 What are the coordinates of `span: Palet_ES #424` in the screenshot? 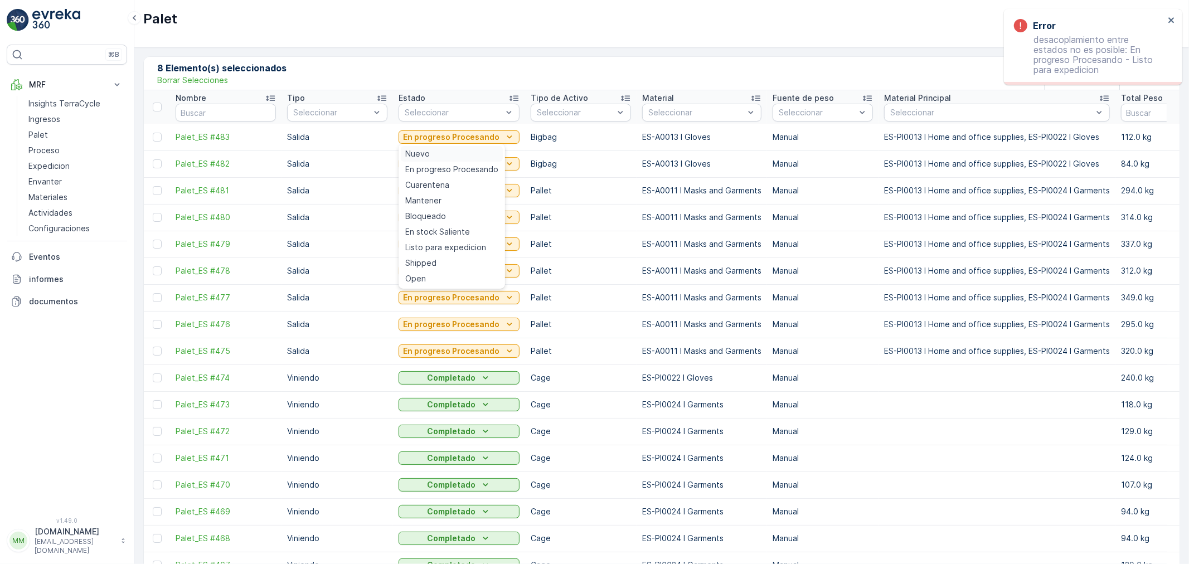 It's located at (65, 490).